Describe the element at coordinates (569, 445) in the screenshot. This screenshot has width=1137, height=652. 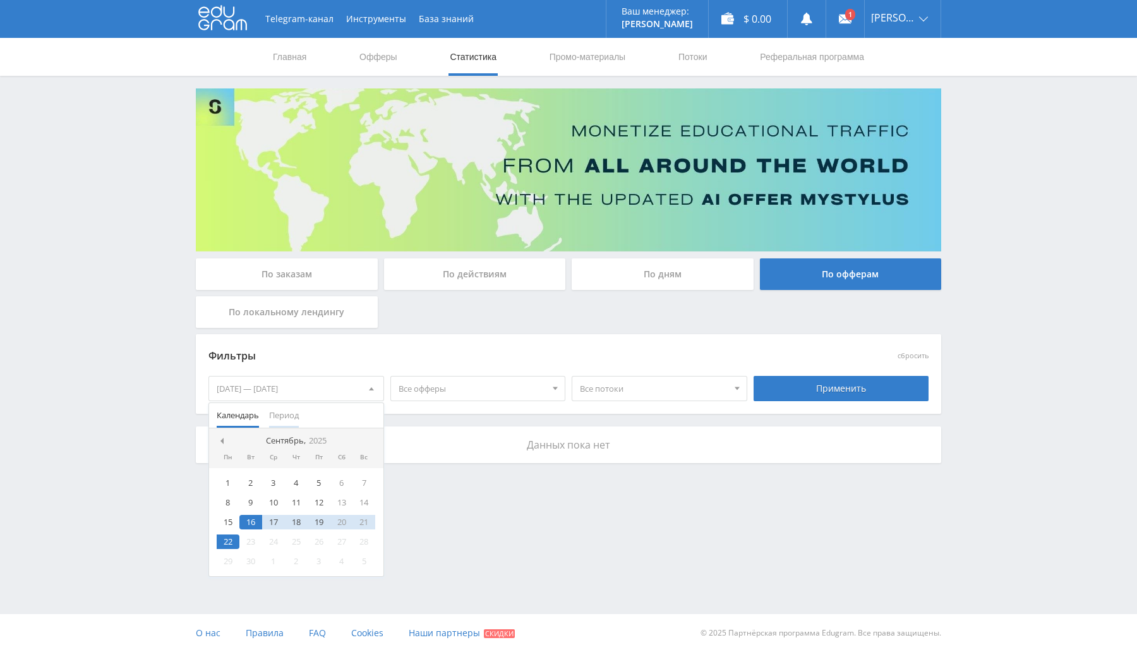
I see `p: Данных пока нет` at that location.